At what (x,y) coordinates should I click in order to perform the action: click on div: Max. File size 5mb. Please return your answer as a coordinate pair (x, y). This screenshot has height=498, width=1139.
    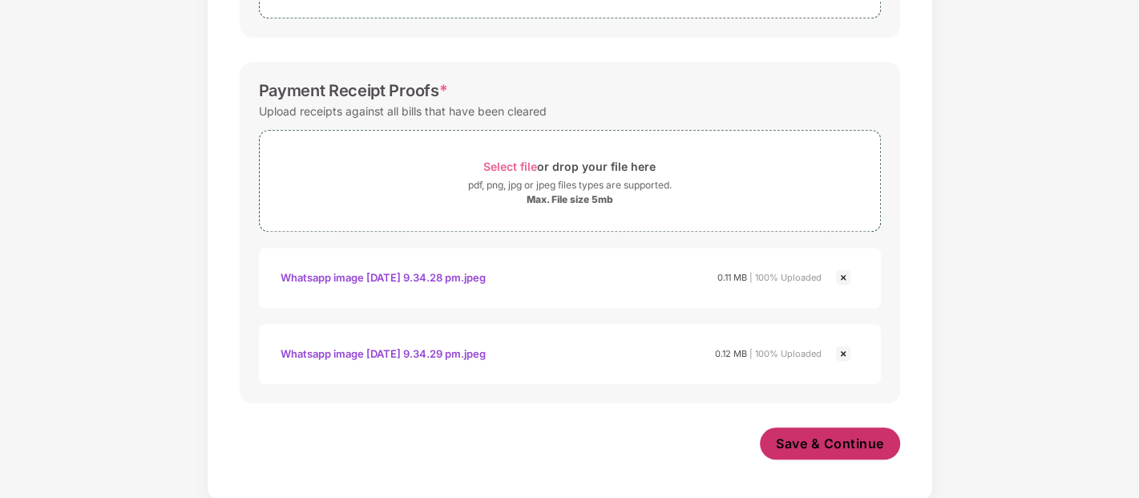
    Looking at the image, I should click on (570, 200).